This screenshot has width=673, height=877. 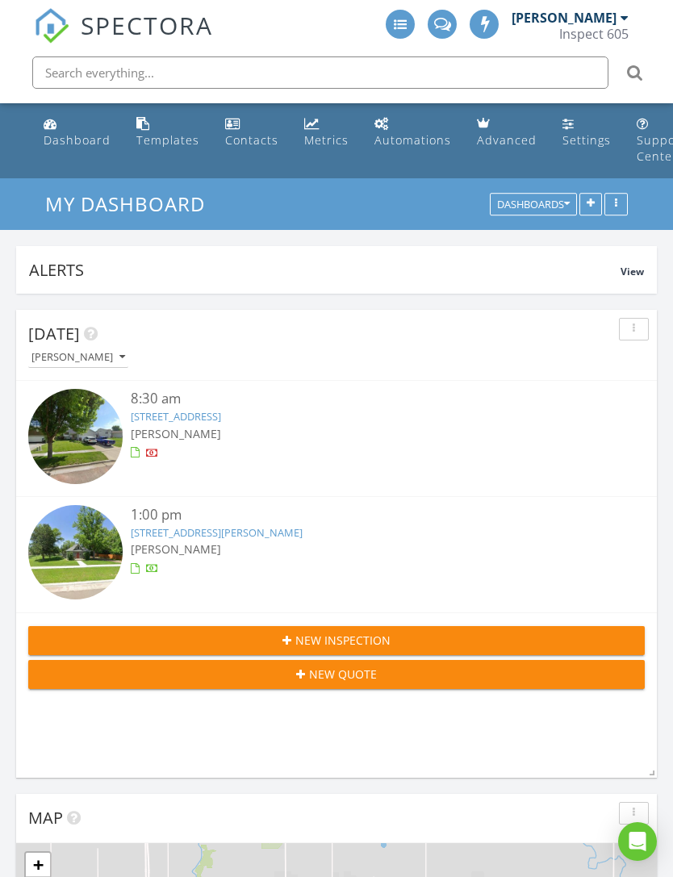 What do you see at coordinates (533, 205) in the screenshot?
I see `div: Dashboards` at bounding box center [533, 205].